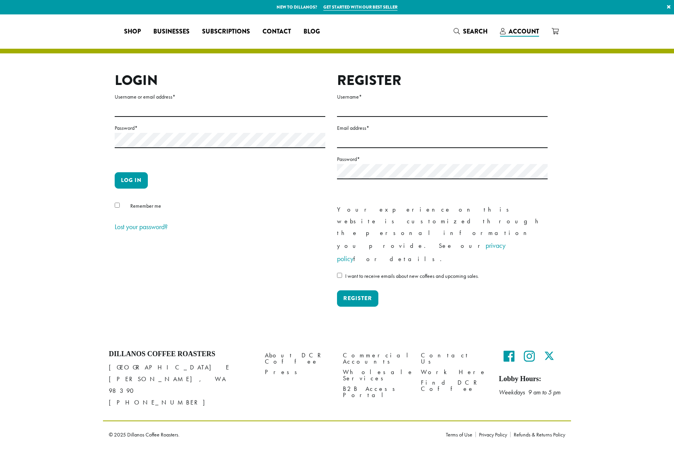 This screenshot has height=454, width=674. I want to click on span: Shop, so click(132, 32).